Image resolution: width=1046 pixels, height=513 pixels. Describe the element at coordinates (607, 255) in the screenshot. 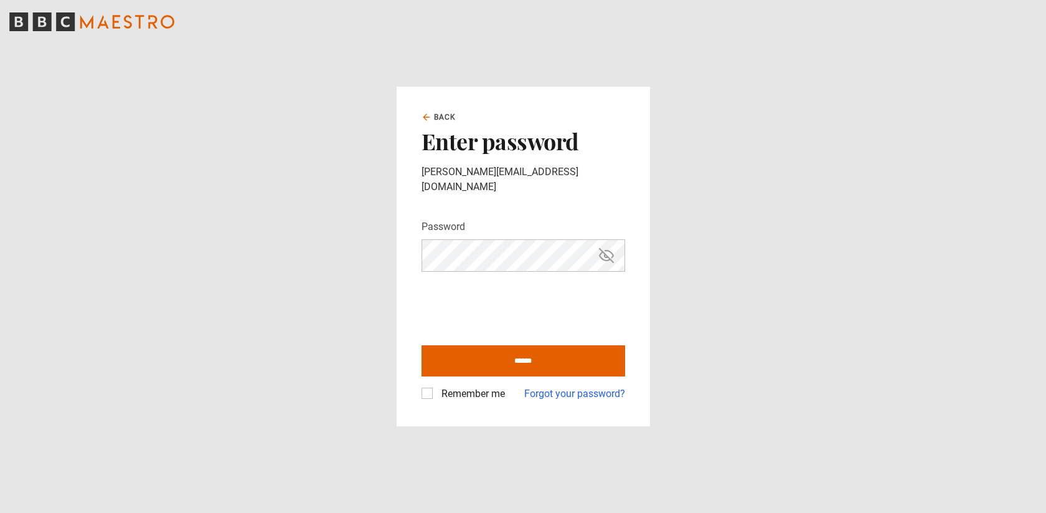

I see `button: Hide password` at that location.